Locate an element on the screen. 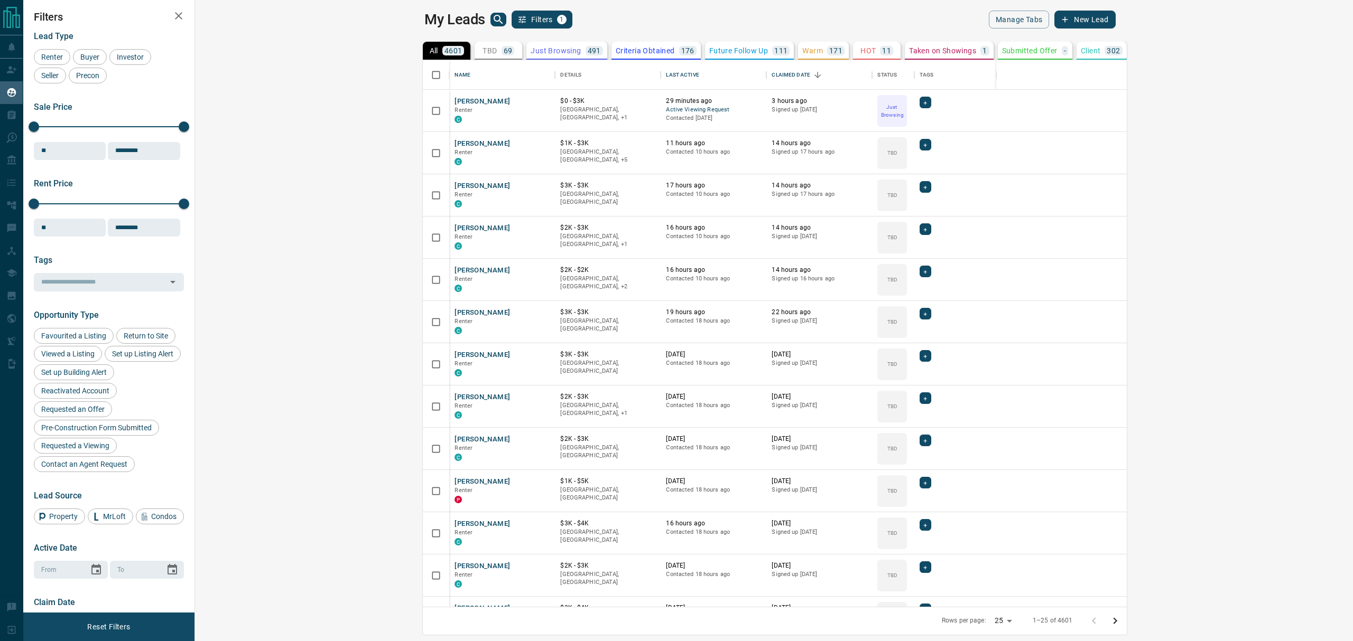 This screenshot has width=1353, height=641. span: Set up Building Alert is located at coordinates (74, 373).